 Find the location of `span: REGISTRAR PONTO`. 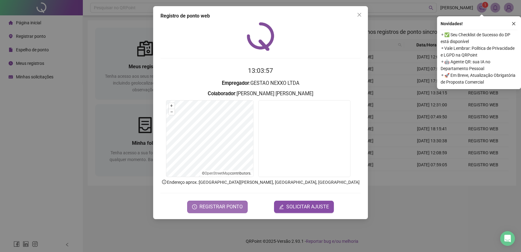

span: REGISTRAR PONTO is located at coordinates (221, 206).